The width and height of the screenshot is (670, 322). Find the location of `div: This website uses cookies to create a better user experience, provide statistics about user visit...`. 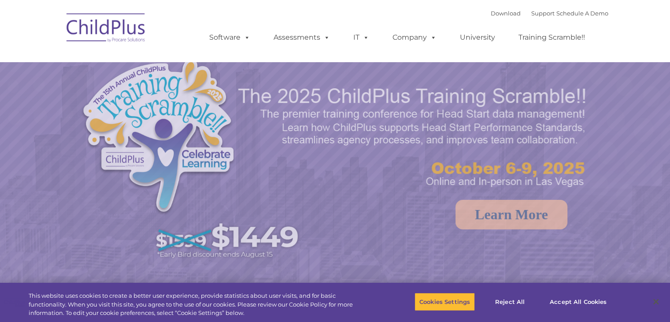

div: This website uses cookies to create a better user experience, provide statistics about user visit... is located at coordinates (199, 304).